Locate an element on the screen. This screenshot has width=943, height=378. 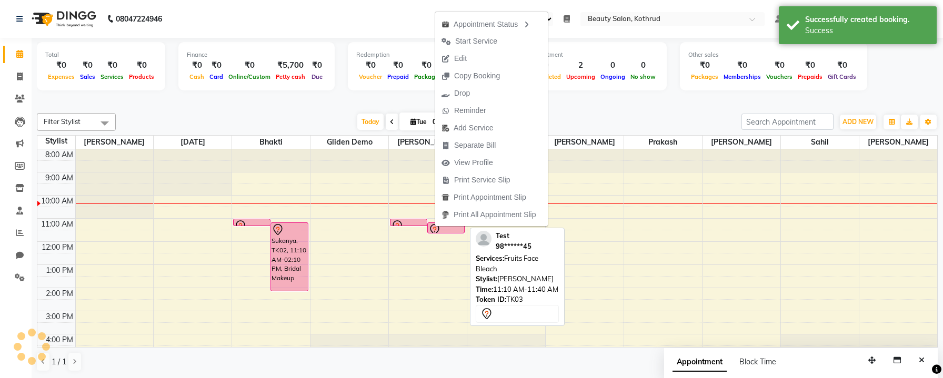
span: Token ID: is located at coordinates (491, 300).